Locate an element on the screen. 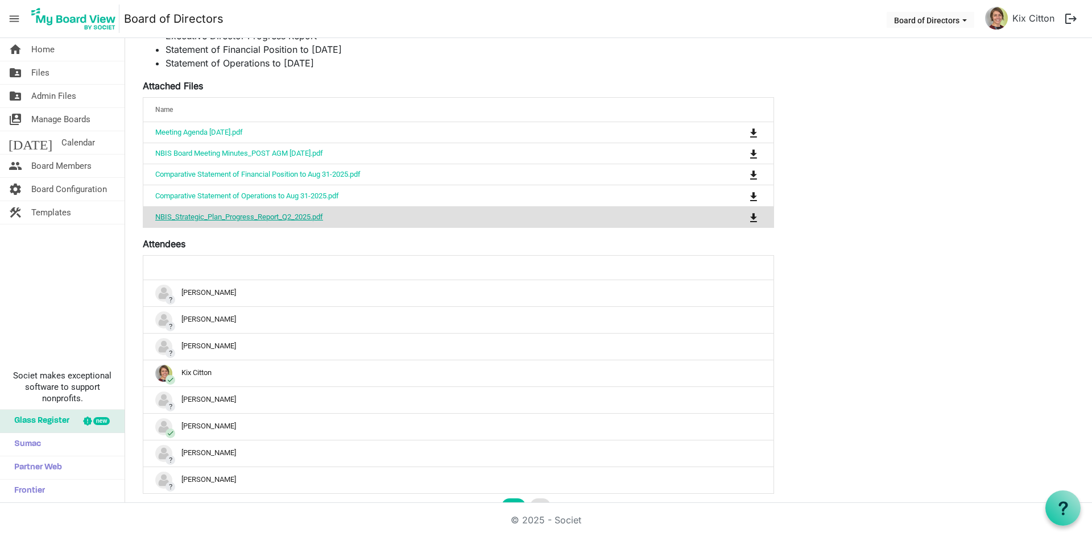  td: Comparative Statement of Operations to Aug 31-2025.pdf is template cell column header Name is located at coordinates (422, 195).